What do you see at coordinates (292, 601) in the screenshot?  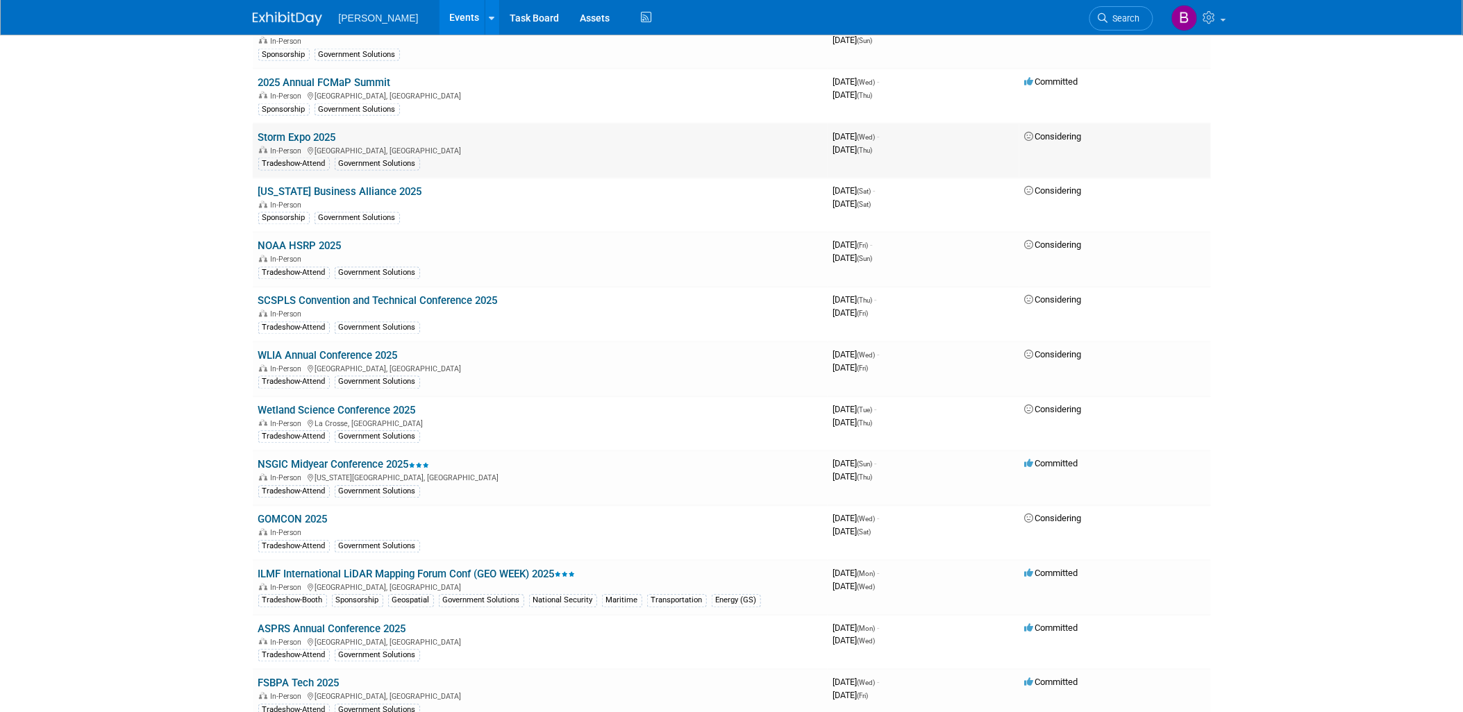 I see `div: Tradeshow-Booth` at bounding box center [292, 601].